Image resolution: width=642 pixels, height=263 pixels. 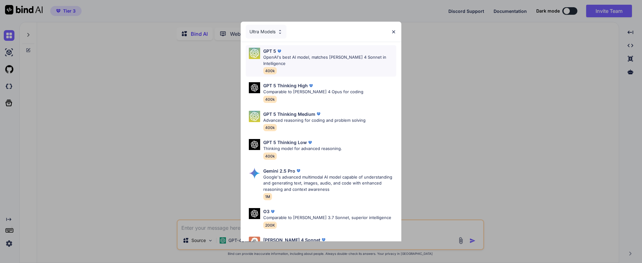 What do you see at coordinates (302, 149) in the screenshot?
I see `p: Thinking model for advanced reasoning.` at bounding box center [302, 149].